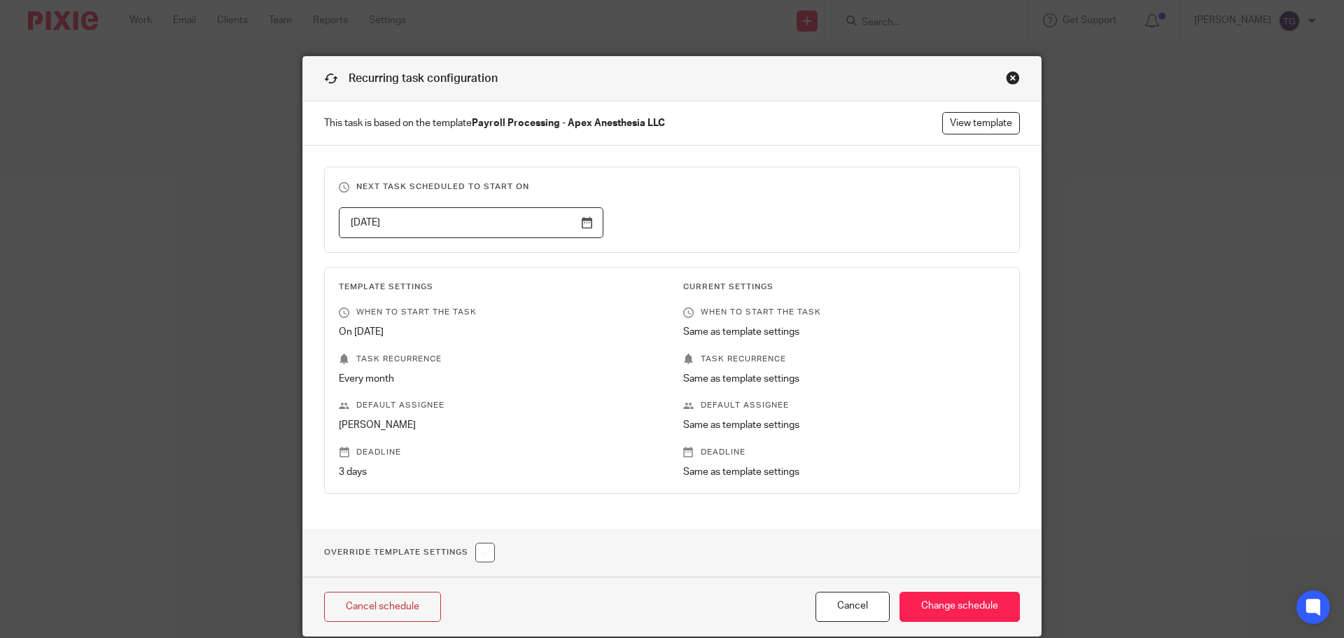  Describe the element at coordinates (410, 552) in the screenshot. I see `h1: Override Template Settings` at that location.